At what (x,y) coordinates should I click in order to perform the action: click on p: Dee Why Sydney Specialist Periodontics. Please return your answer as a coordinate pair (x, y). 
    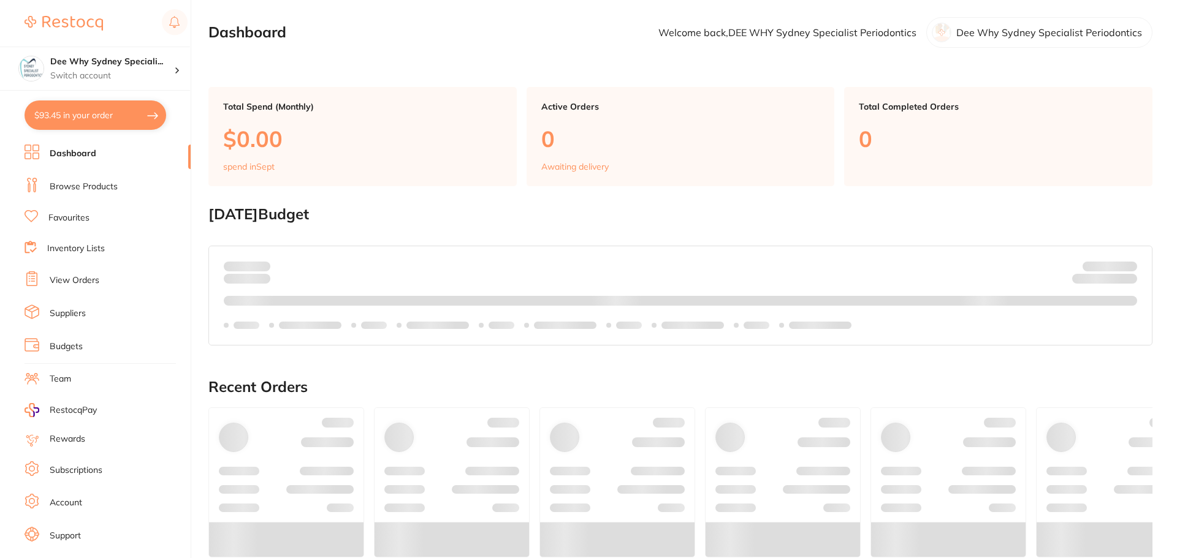
    Looking at the image, I should click on (1049, 32).